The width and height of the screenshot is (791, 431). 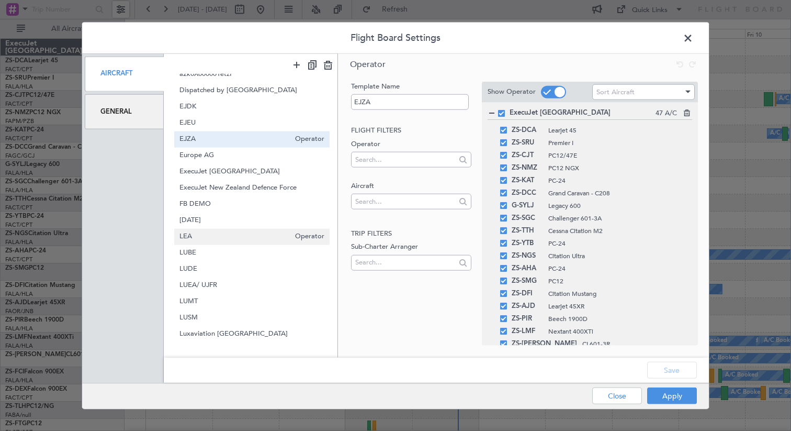 What do you see at coordinates (411, 131) in the screenshot?
I see `h2: Flight filters` at bounding box center [411, 131].